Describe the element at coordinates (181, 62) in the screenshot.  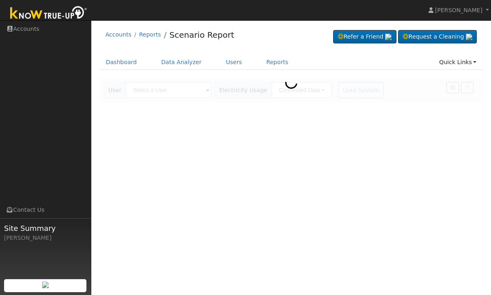
I see `a: Data Analyzer` at that location.